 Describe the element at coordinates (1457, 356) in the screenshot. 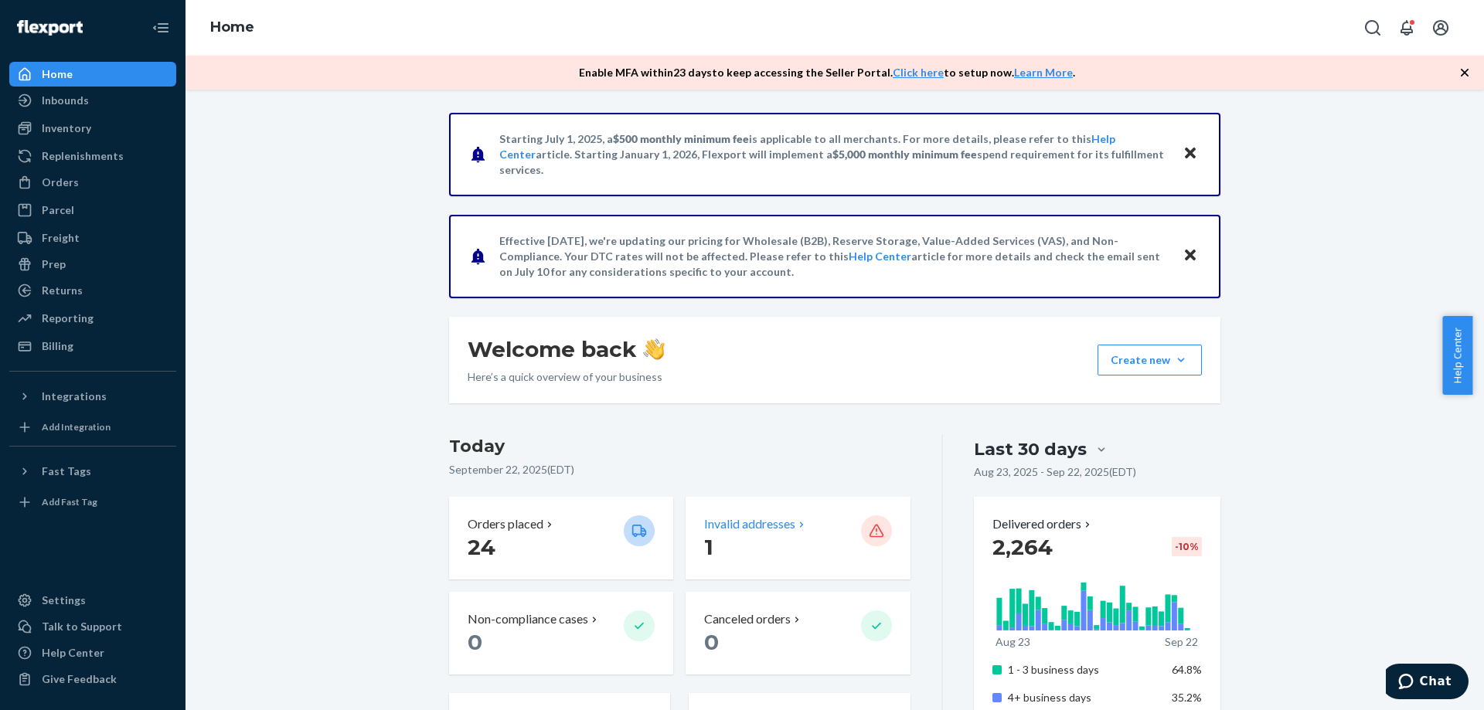

I see `button: Help Center` at that location.